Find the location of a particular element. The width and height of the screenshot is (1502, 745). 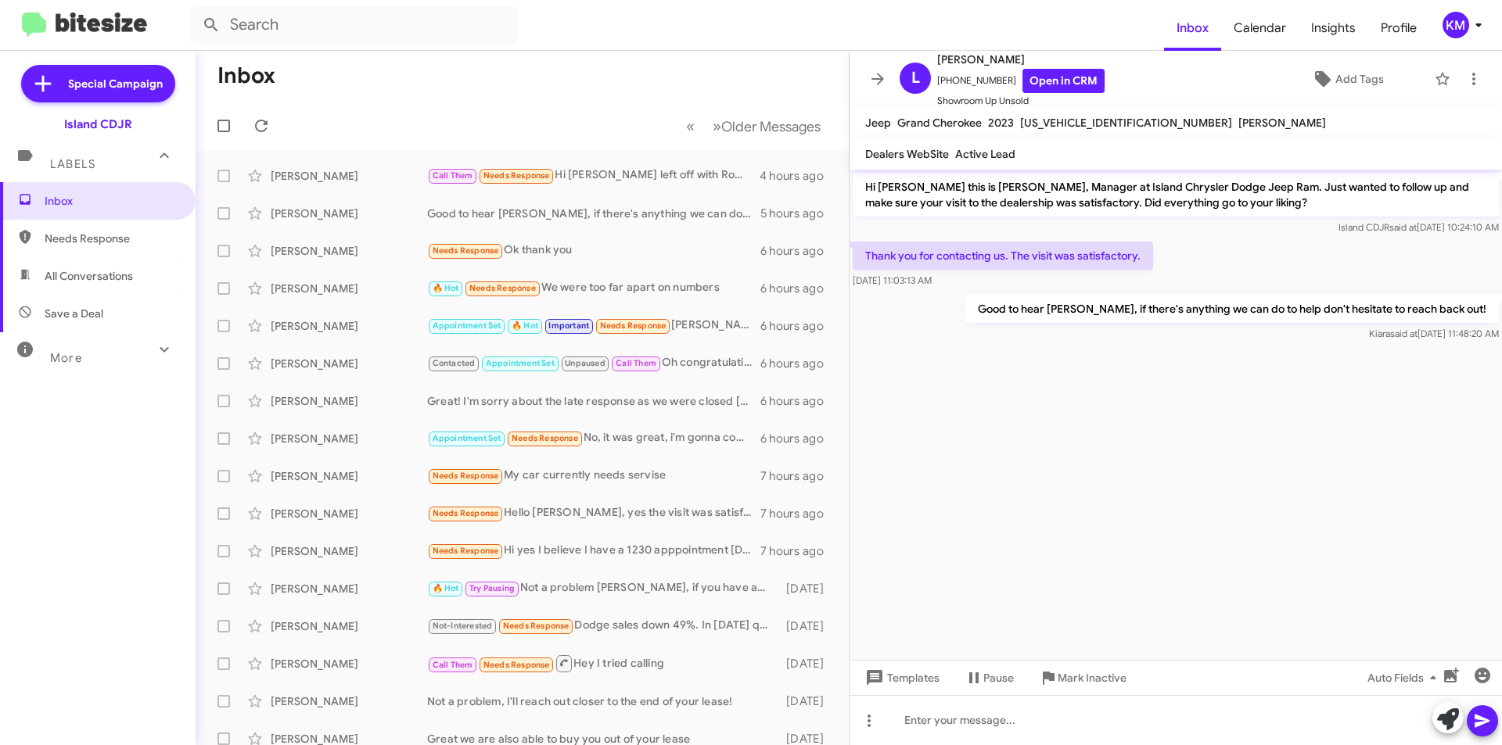

button: Next is located at coordinates (767, 126).